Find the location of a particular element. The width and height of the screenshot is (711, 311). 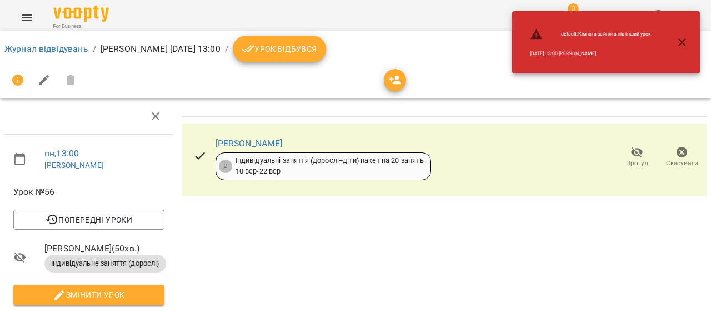

button: Скасувати is located at coordinates (682, 157).